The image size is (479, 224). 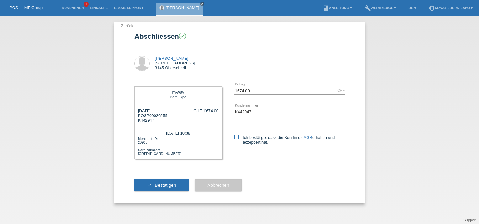 I want to click on div: m-way, so click(x=178, y=92).